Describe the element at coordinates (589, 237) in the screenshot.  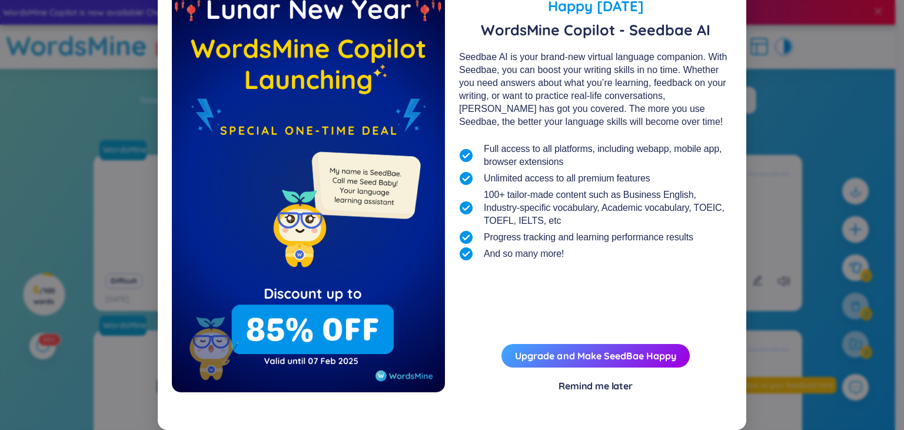
I see `span: Progress tracking and learning performance results` at that location.